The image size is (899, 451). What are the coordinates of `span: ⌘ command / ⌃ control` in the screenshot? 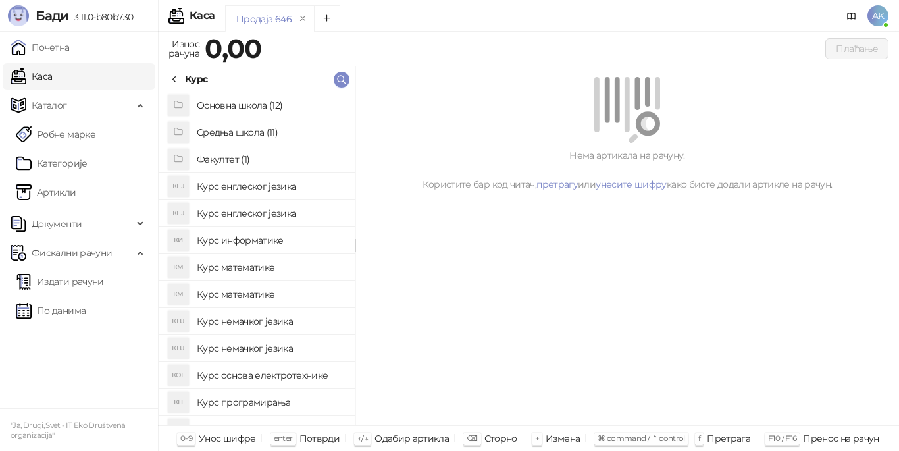 It's located at (641, 437).